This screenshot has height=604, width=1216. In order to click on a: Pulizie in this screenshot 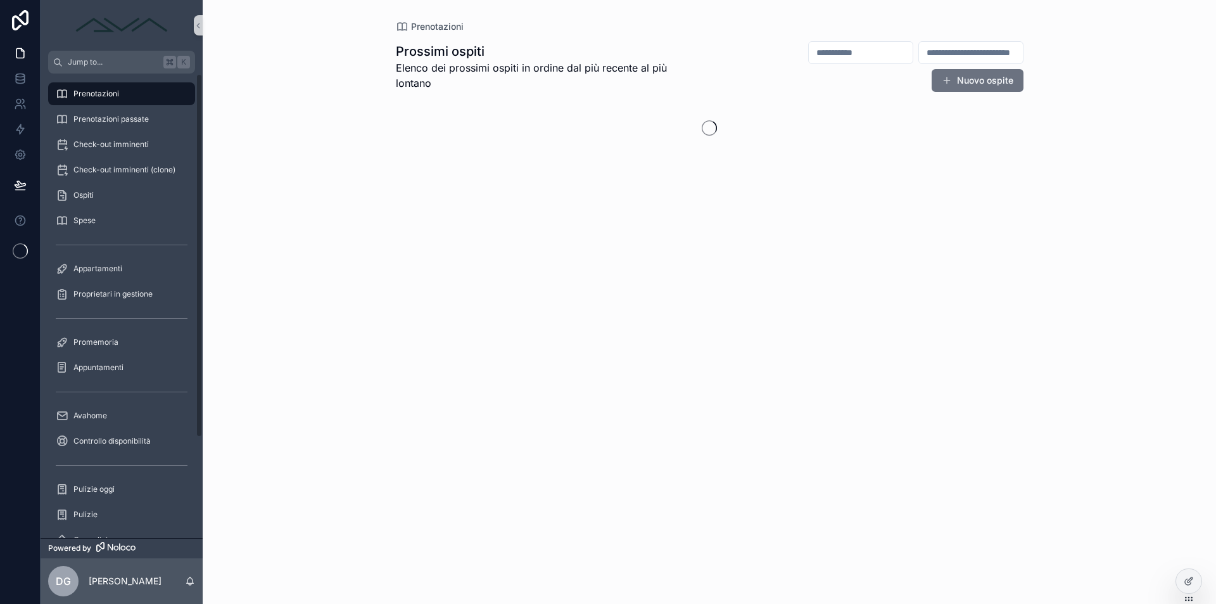, I will do `click(122, 514)`.